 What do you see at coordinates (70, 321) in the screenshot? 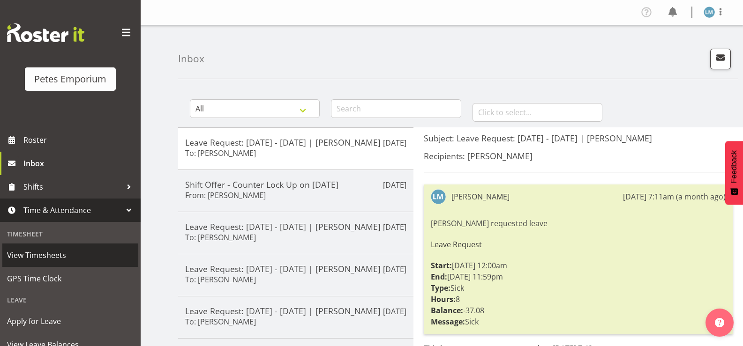
I see `span: Apply for Leave` at bounding box center [70, 321].